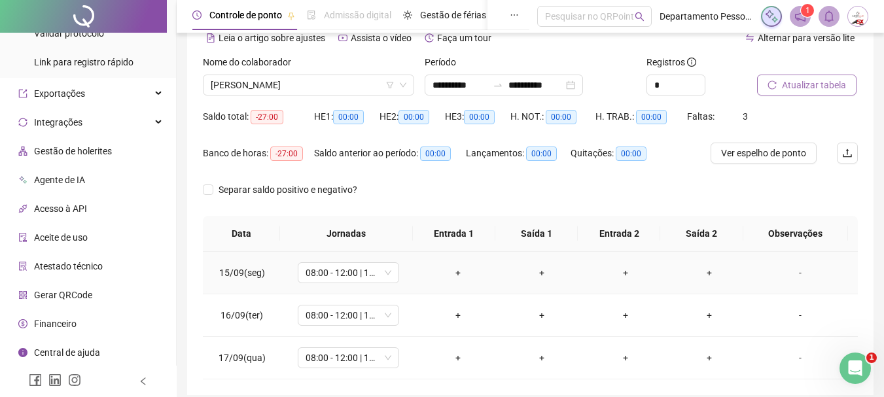  I want to click on div: Saldo total:, so click(258, 116).